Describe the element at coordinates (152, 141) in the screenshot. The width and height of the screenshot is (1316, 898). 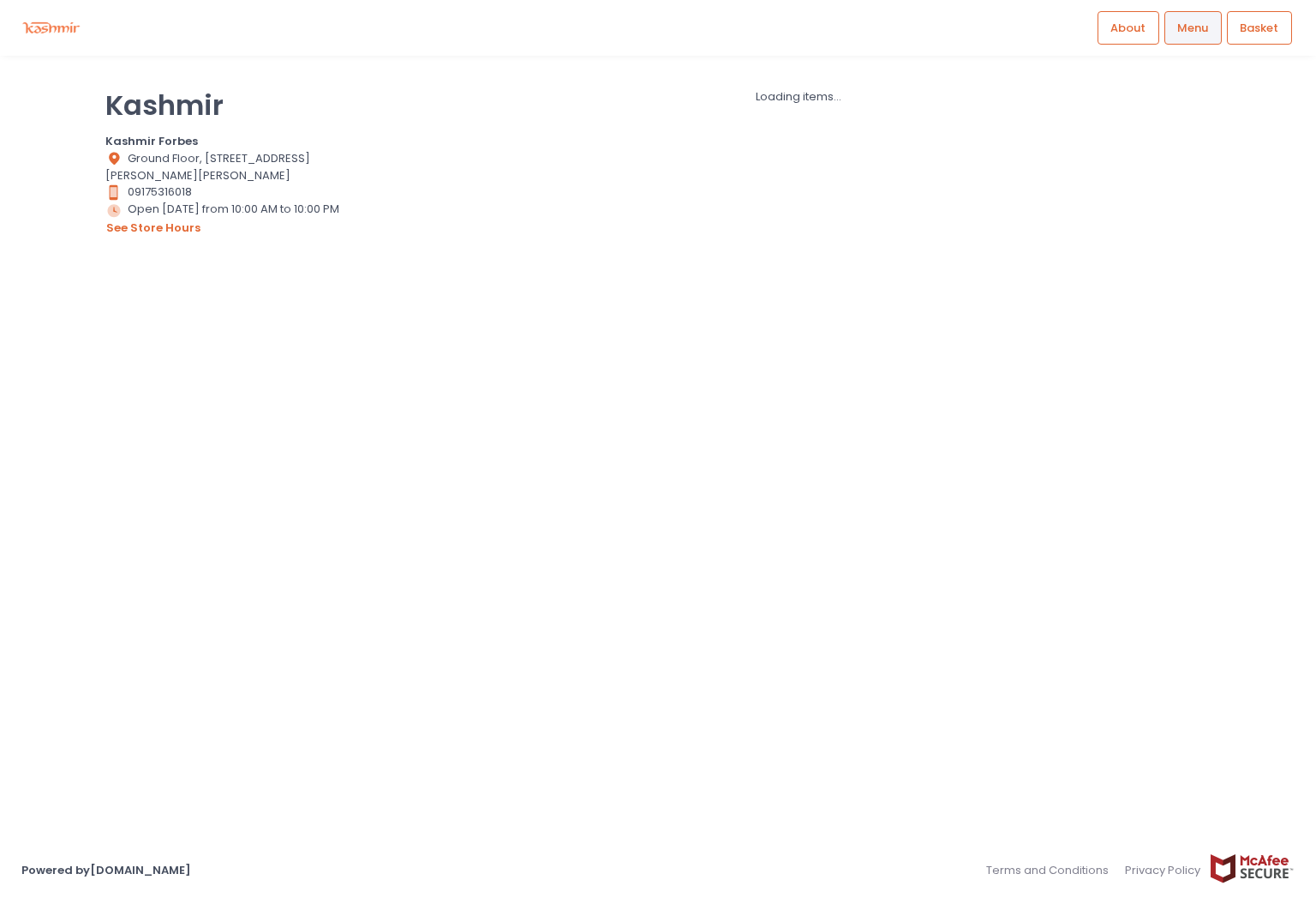
I see `b: Kashmir Forbes` at that location.